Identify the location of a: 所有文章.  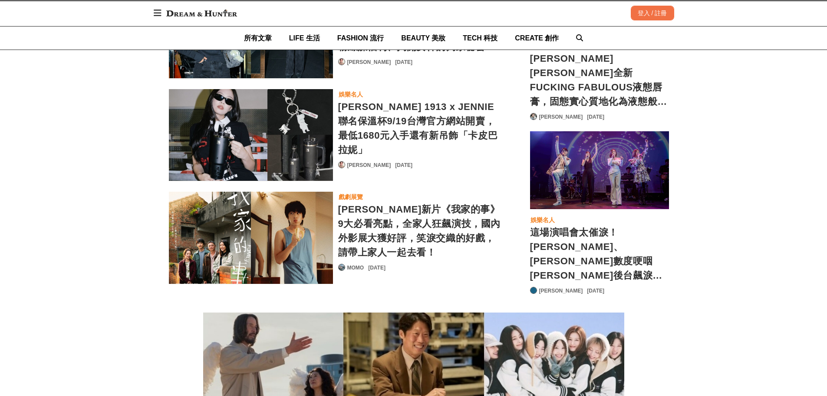
(258, 38).